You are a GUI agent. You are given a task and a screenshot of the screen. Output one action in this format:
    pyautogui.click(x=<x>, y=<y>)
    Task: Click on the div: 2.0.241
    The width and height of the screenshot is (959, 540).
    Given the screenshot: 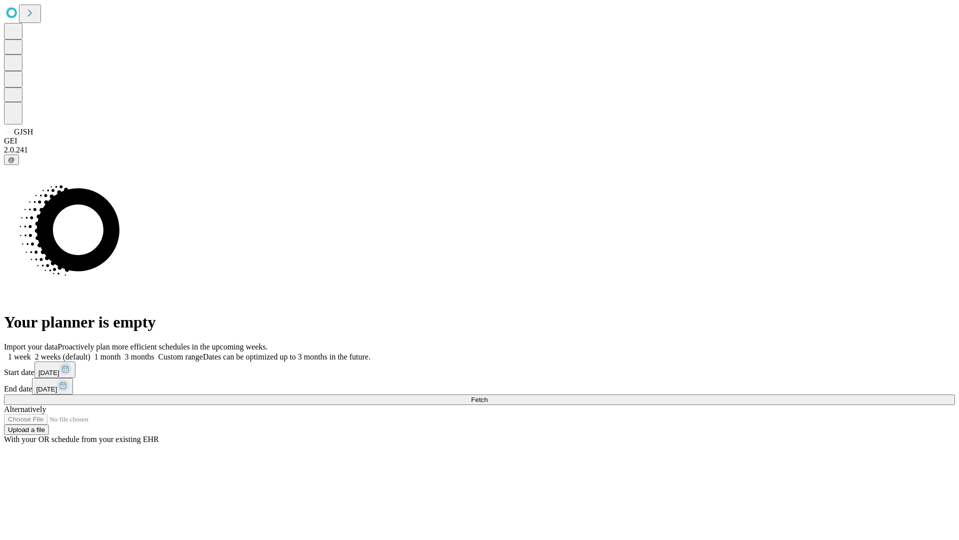 What is the action you would take?
    pyautogui.click(x=480, y=150)
    